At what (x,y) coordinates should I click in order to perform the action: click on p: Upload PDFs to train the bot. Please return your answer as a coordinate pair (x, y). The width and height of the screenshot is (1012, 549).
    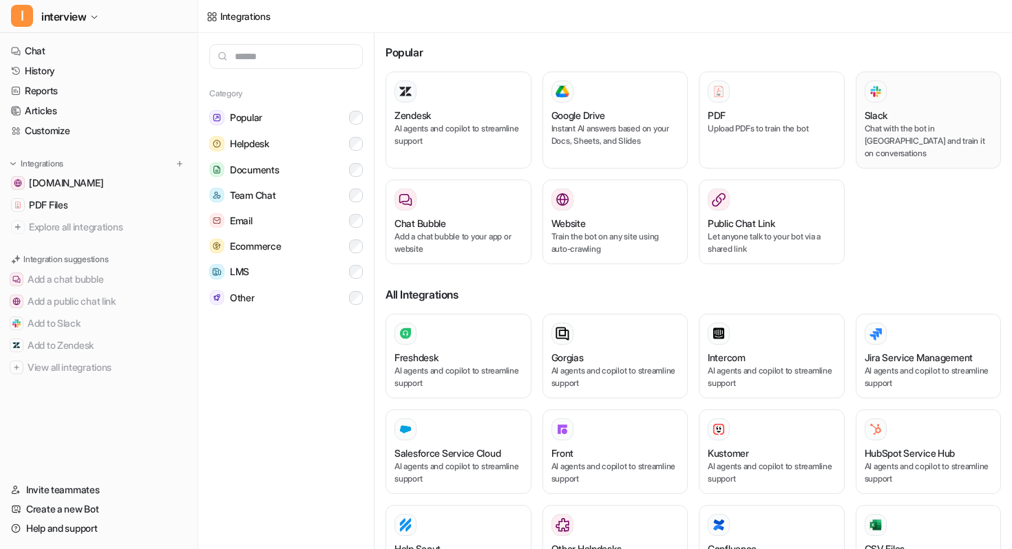
    Looking at the image, I should click on (771, 129).